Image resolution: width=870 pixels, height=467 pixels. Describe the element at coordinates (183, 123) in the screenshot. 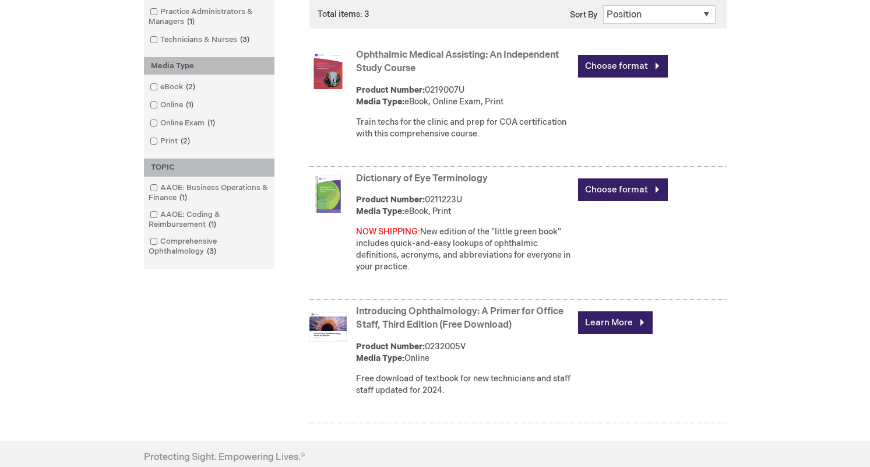

I see `a: Online Exam1` at that location.